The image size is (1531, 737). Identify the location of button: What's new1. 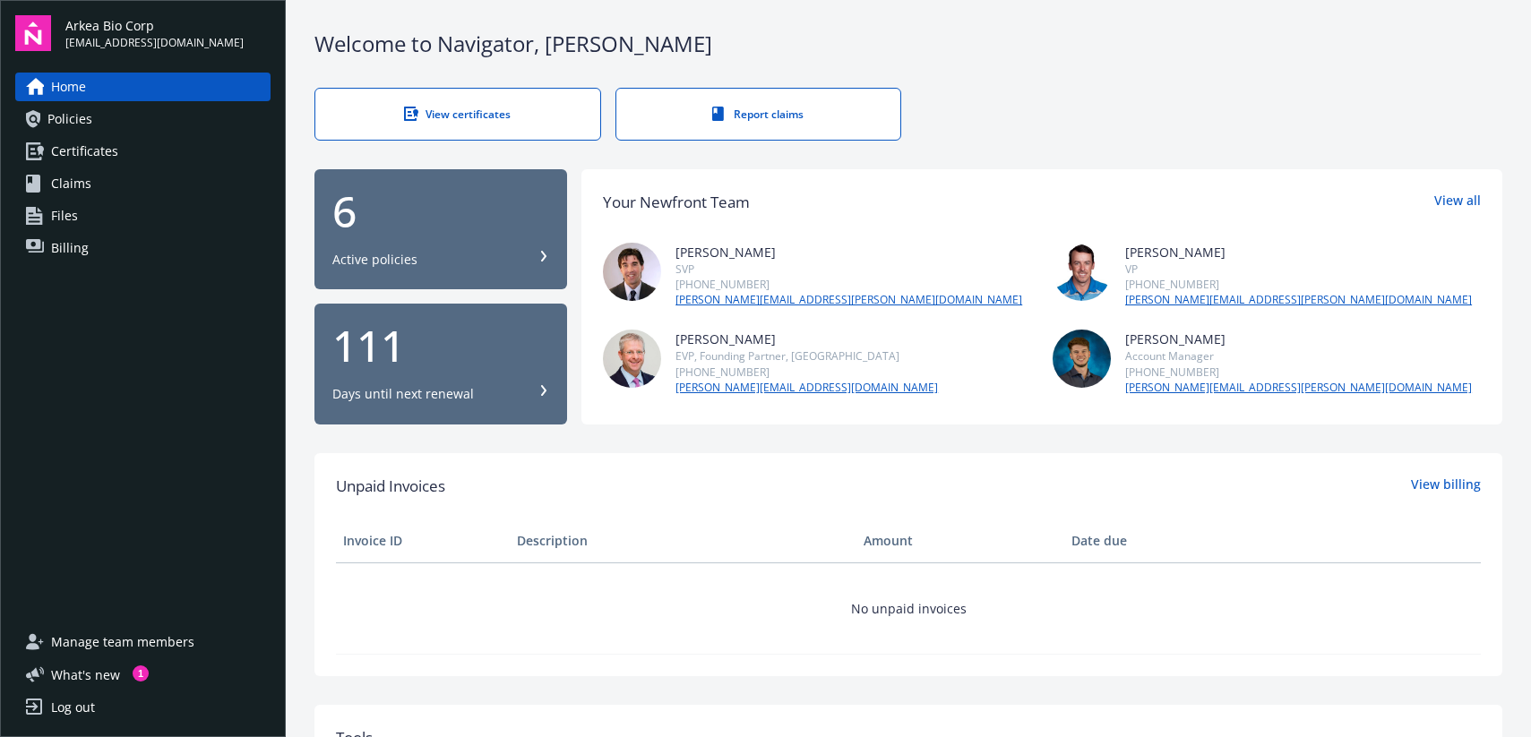
(82, 675).